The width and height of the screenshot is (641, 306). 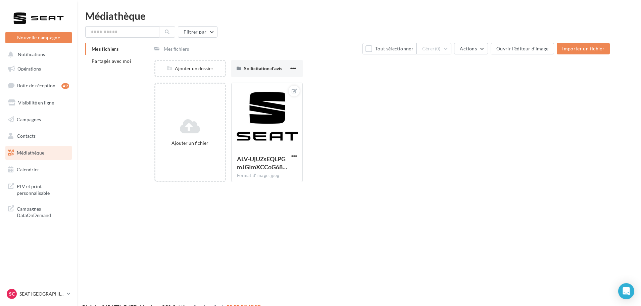 What do you see at coordinates (39, 211) in the screenshot?
I see `a: Campagnes DataOnDemand` at bounding box center [39, 211].